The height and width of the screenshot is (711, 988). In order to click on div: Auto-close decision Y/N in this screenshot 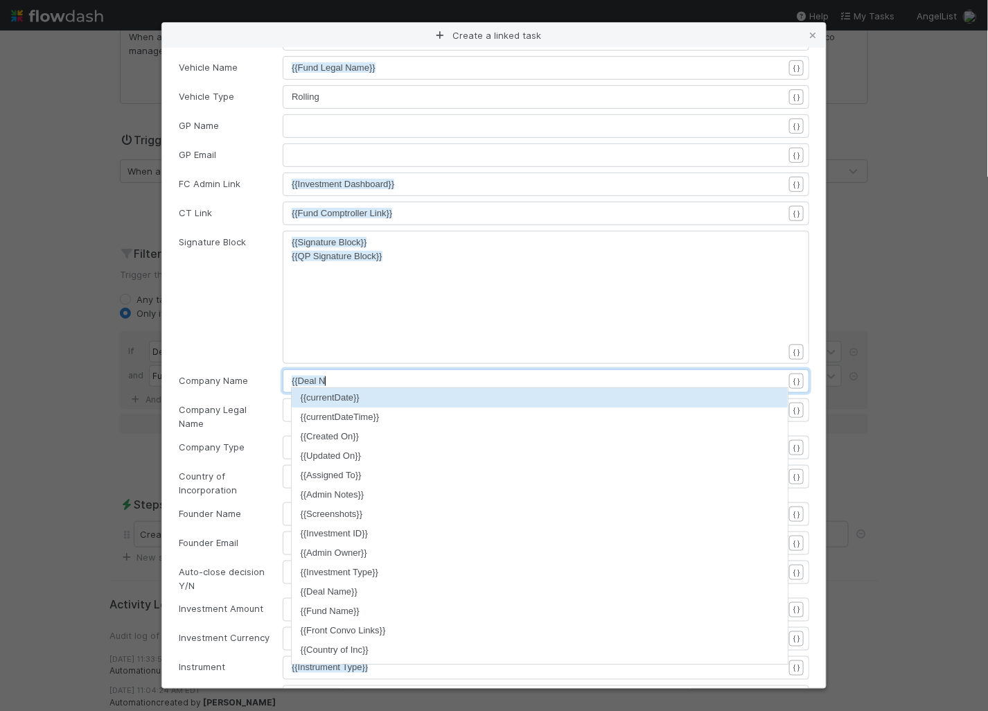, I will do `click(220, 579)`.